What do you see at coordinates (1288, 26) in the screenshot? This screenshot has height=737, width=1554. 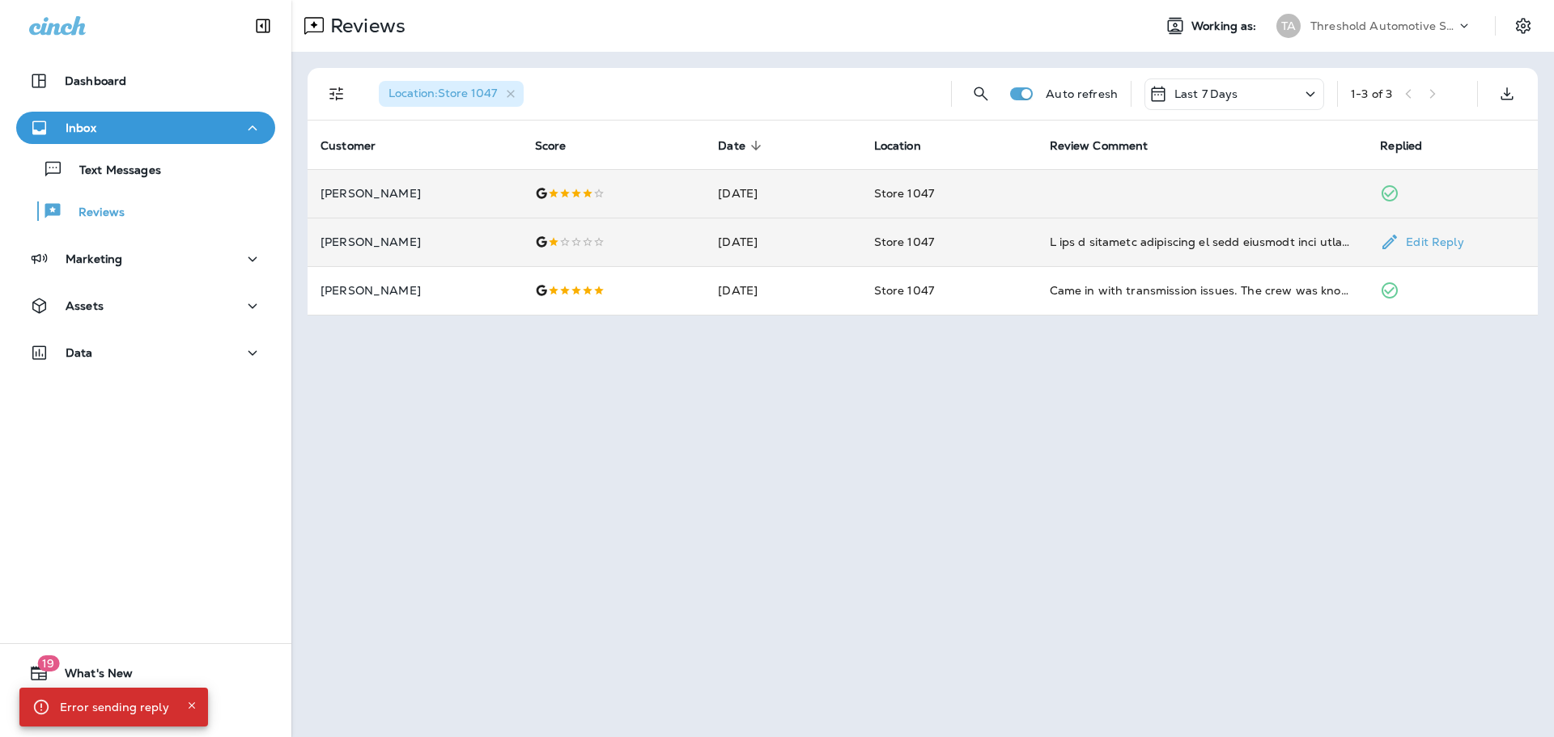 I see `div: TA` at bounding box center [1288, 26].